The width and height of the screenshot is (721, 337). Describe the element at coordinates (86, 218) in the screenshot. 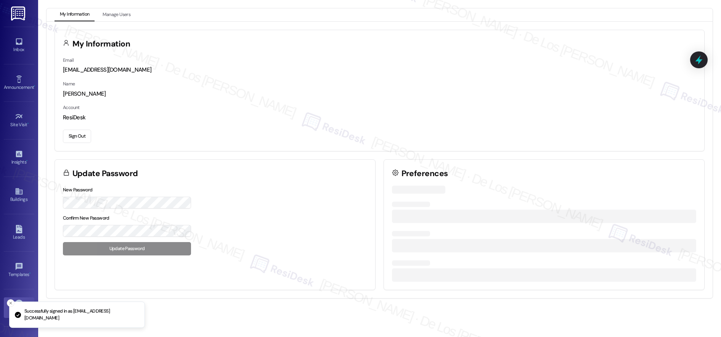

I see `label: Confirm New Password` at that location.